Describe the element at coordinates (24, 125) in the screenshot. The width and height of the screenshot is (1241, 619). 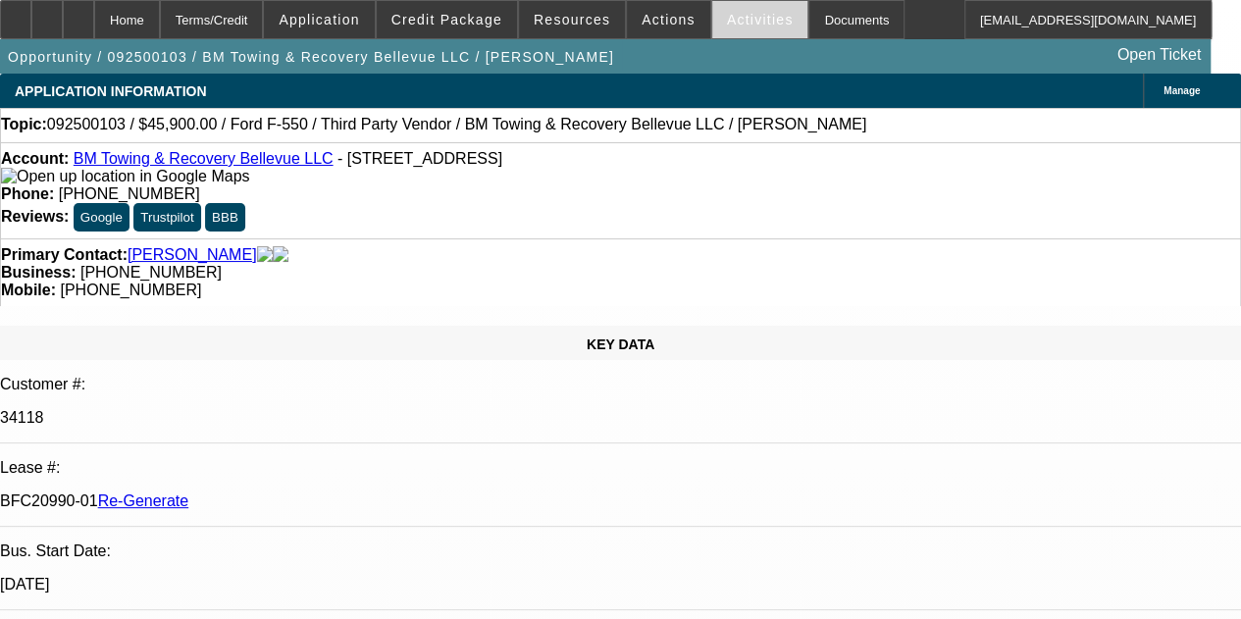
I see `strong: Topic:` at that location.